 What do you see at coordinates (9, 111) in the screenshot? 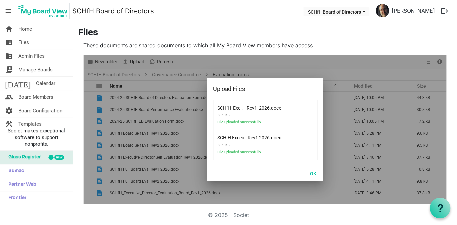
I see `span: settings` at bounding box center [9, 111].